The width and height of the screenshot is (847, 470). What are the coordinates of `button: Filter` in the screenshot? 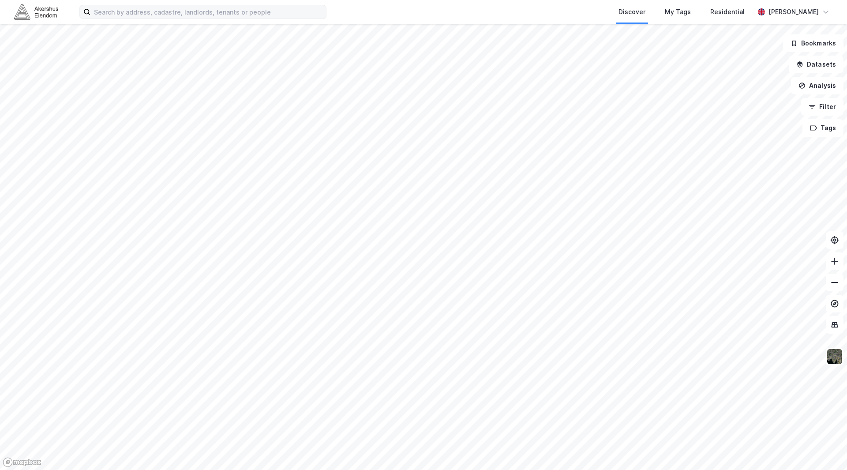 It's located at (822, 107).